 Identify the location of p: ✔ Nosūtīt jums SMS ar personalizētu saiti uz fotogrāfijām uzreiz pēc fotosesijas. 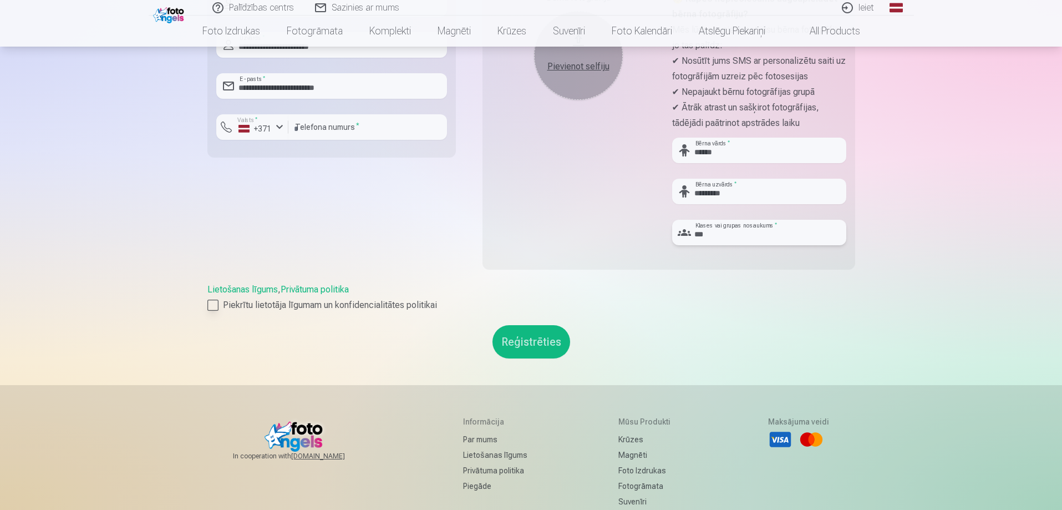
(759, 69).